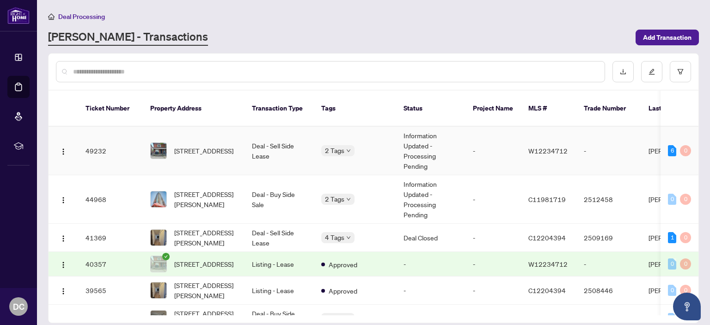 This screenshot has width=710, height=325. I want to click on span: C12064704, so click(547, 319).